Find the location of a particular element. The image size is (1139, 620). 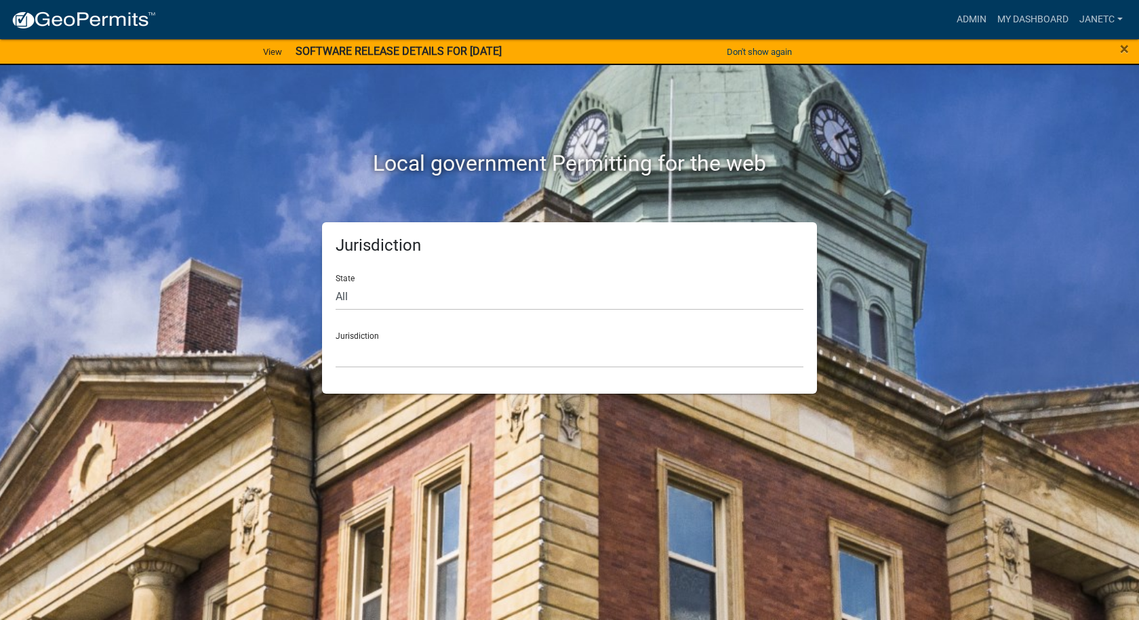

h2: Local government Permitting for the web is located at coordinates (569, 163).